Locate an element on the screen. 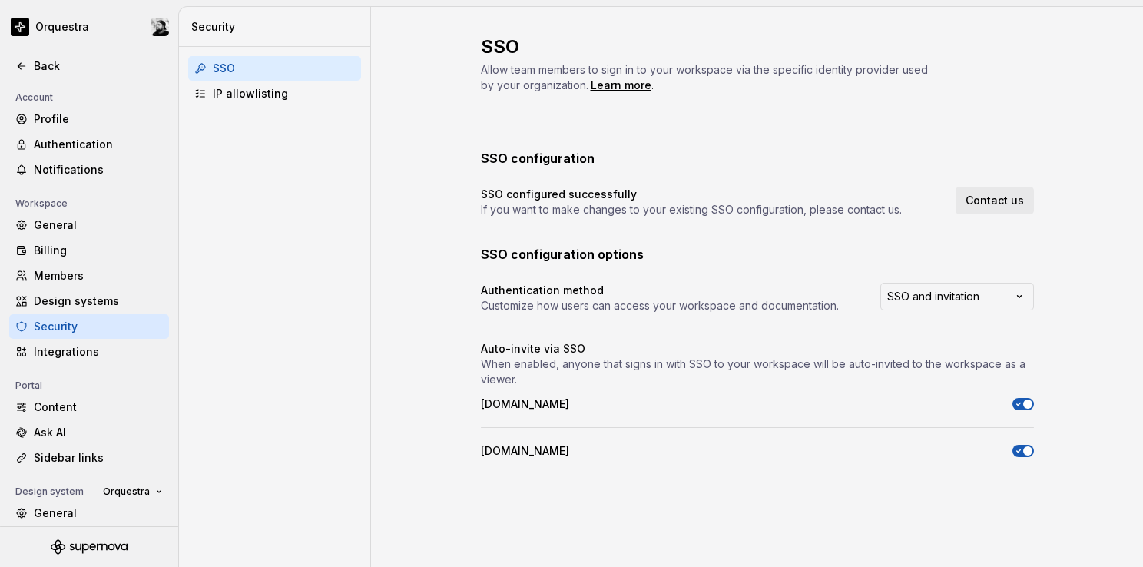 The width and height of the screenshot is (1143, 567). div: Content is located at coordinates (98, 407).